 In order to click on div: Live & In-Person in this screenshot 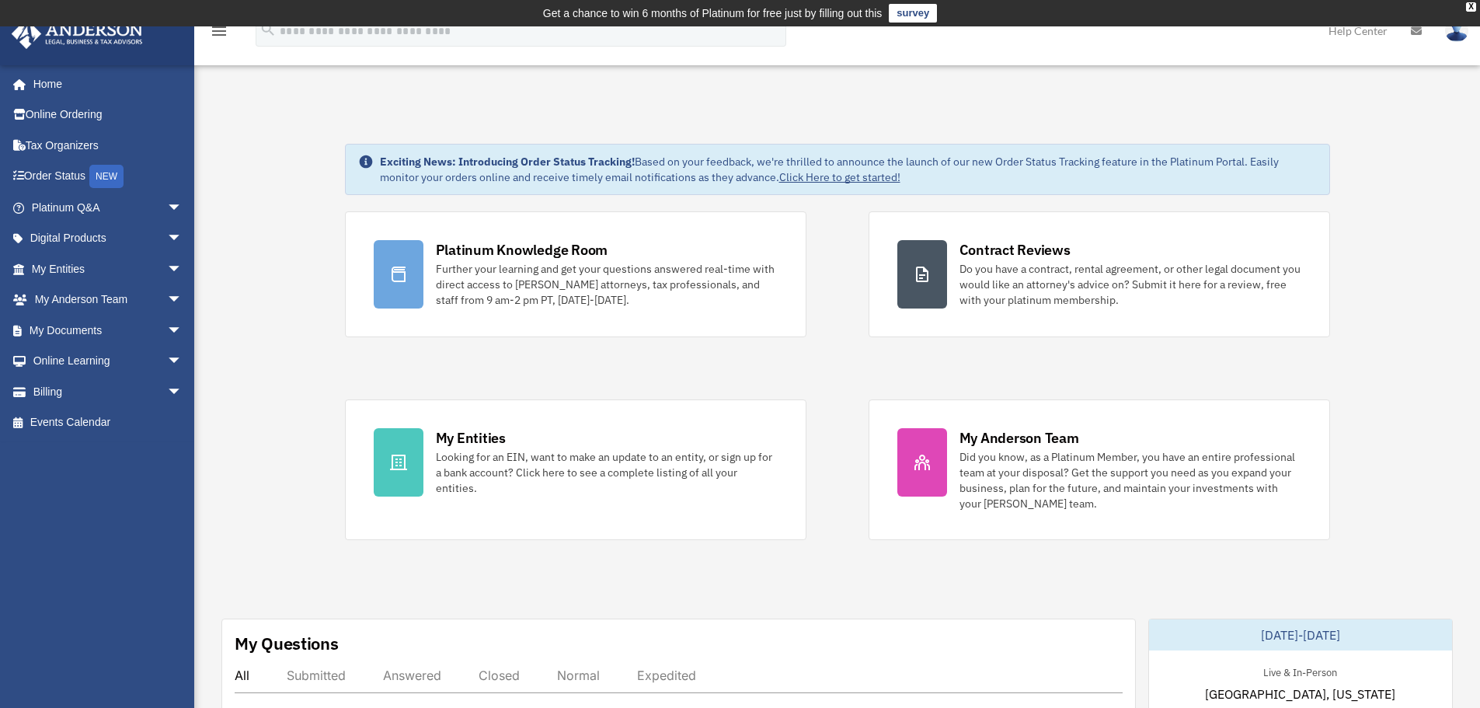, I will do `click(1299, 670)`.